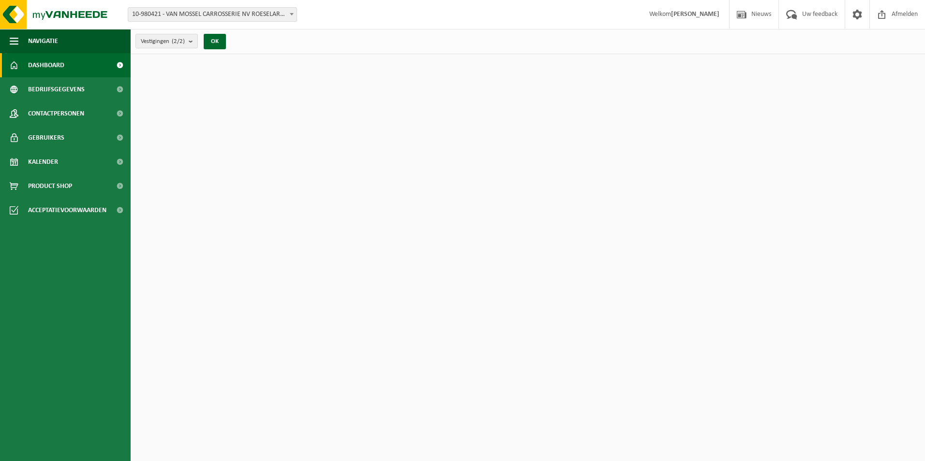 The image size is (925, 461). I want to click on span: Contactpersonen, so click(56, 114).